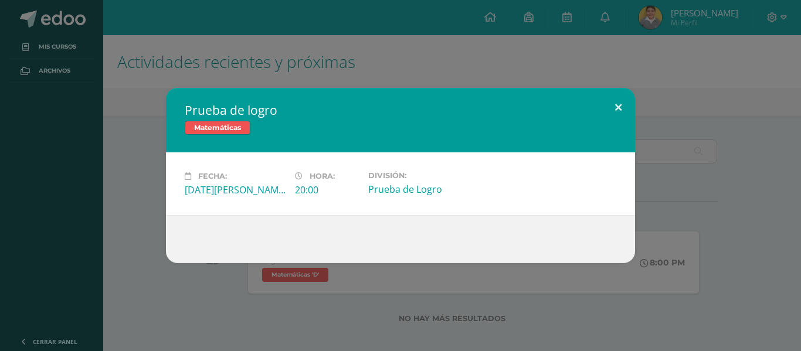 The height and width of the screenshot is (351, 801). Describe the element at coordinates (419, 189) in the screenshot. I see `div: Prueba de Logro` at that location.